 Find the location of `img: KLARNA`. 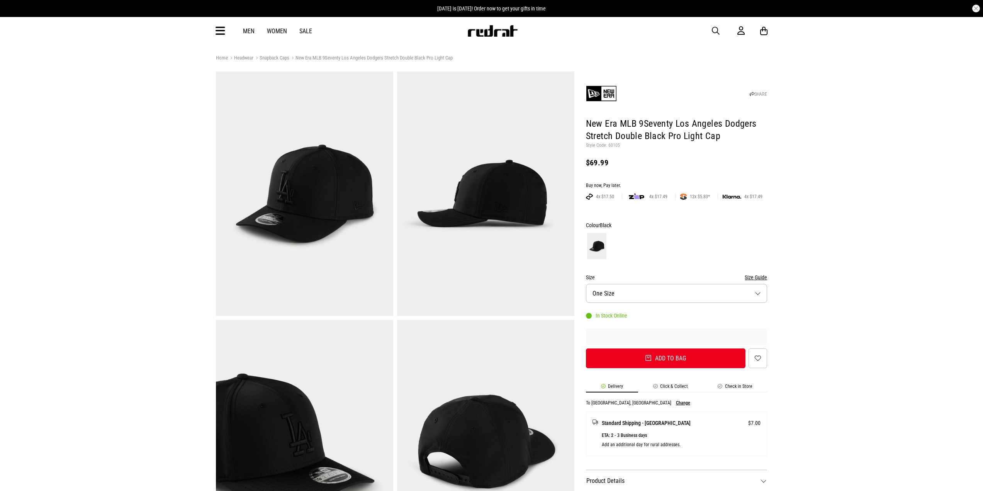

img: KLARNA is located at coordinates (732, 197).